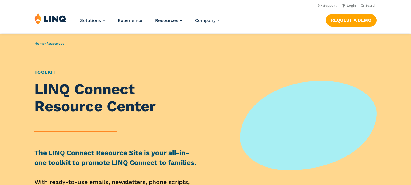  I want to click on nav: Primary Navigation, so click(150, 23).